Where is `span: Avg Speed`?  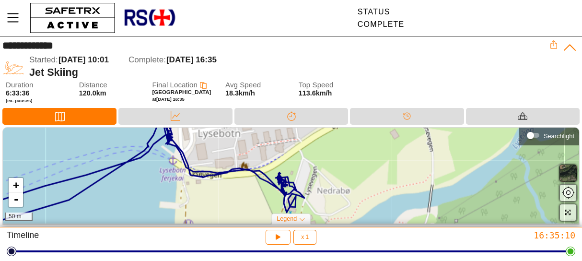
span: Avg Speed is located at coordinates (256, 85).